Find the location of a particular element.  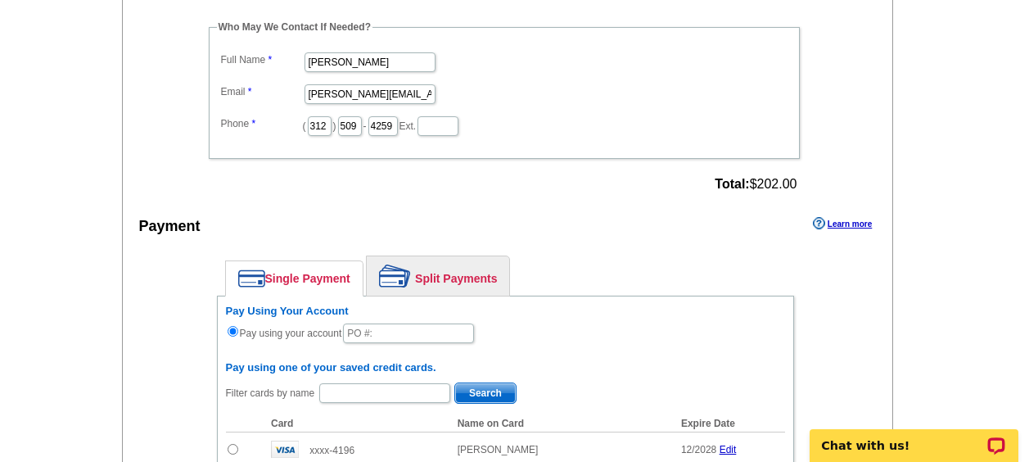

a: Learn more is located at coordinates (843, 224).